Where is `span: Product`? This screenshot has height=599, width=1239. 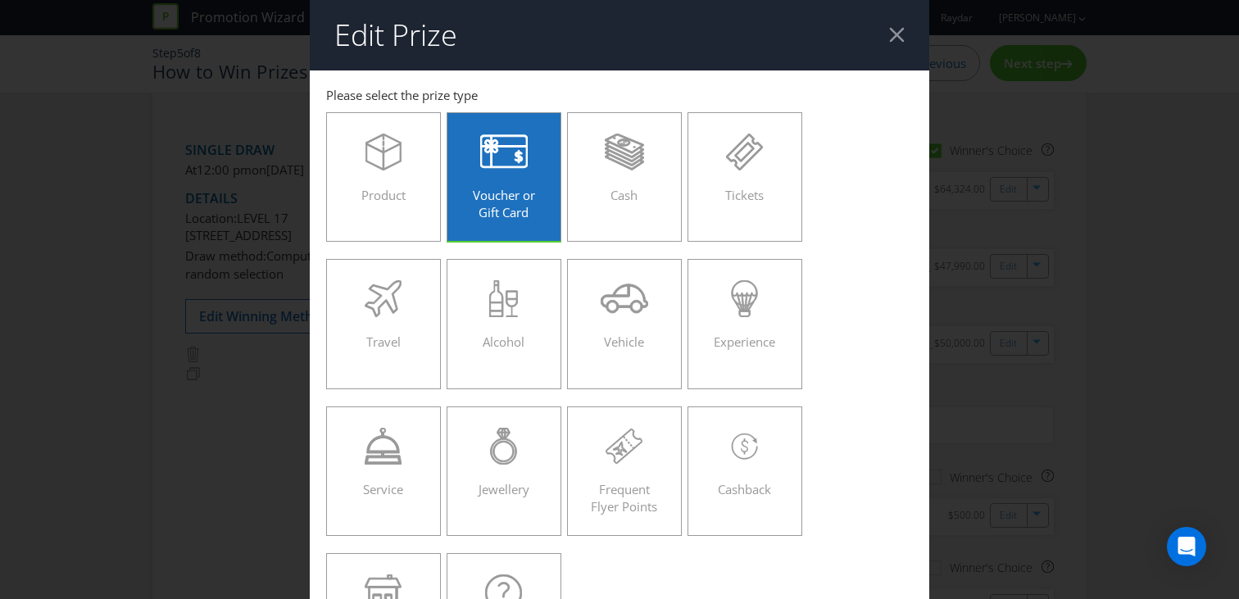 span: Product is located at coordinates (384, 195).